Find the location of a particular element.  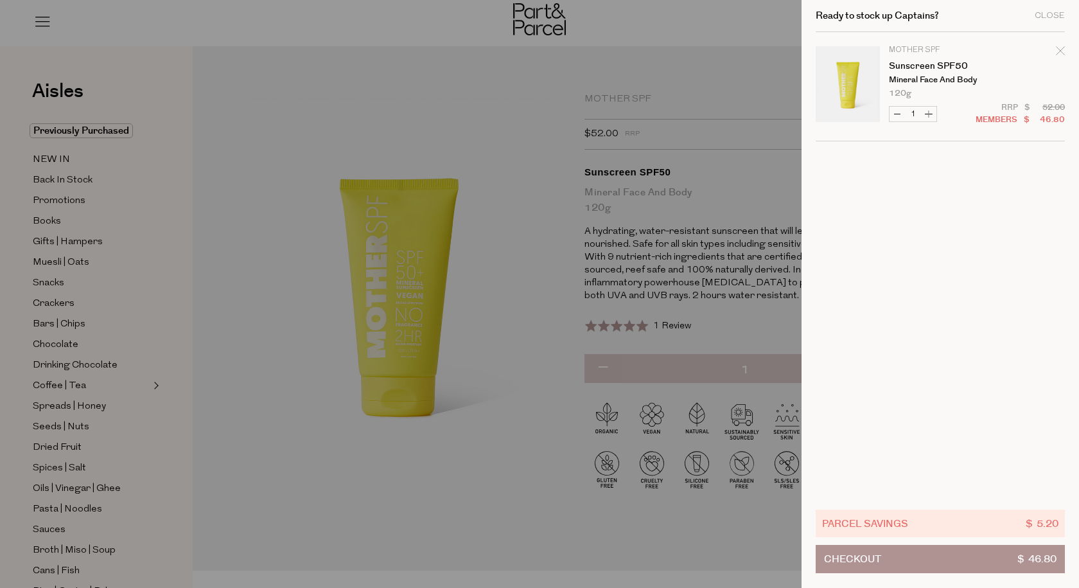

button: Checkout$ 46.80 is located at coordinates (941, 559).